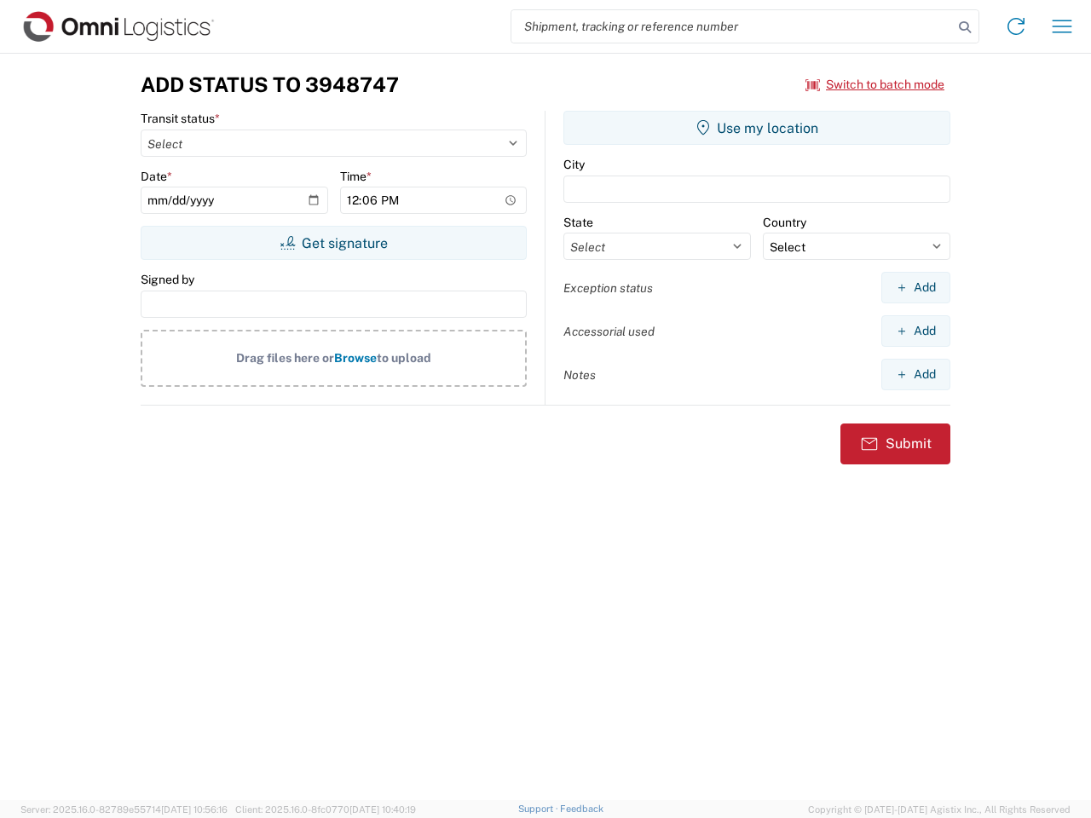 The height and width of the screenshot is (818, 1091). What do you see at coordinates (895, 444) in the screenshot?
I see `button: Submit` at bounding box center [895, 444].